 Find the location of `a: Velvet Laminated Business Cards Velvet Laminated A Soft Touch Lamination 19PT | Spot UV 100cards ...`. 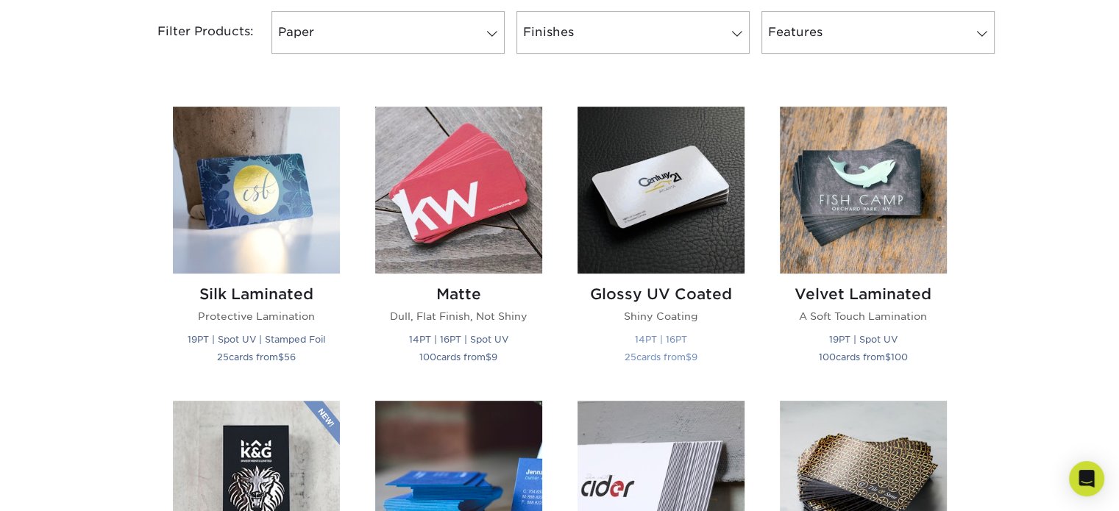

a: Velvet Laminated Business Cards Velvet Laminated A Soft Touch Lamination 19PT | Spot UV 100cards ... is located at coordinates (863, 244).